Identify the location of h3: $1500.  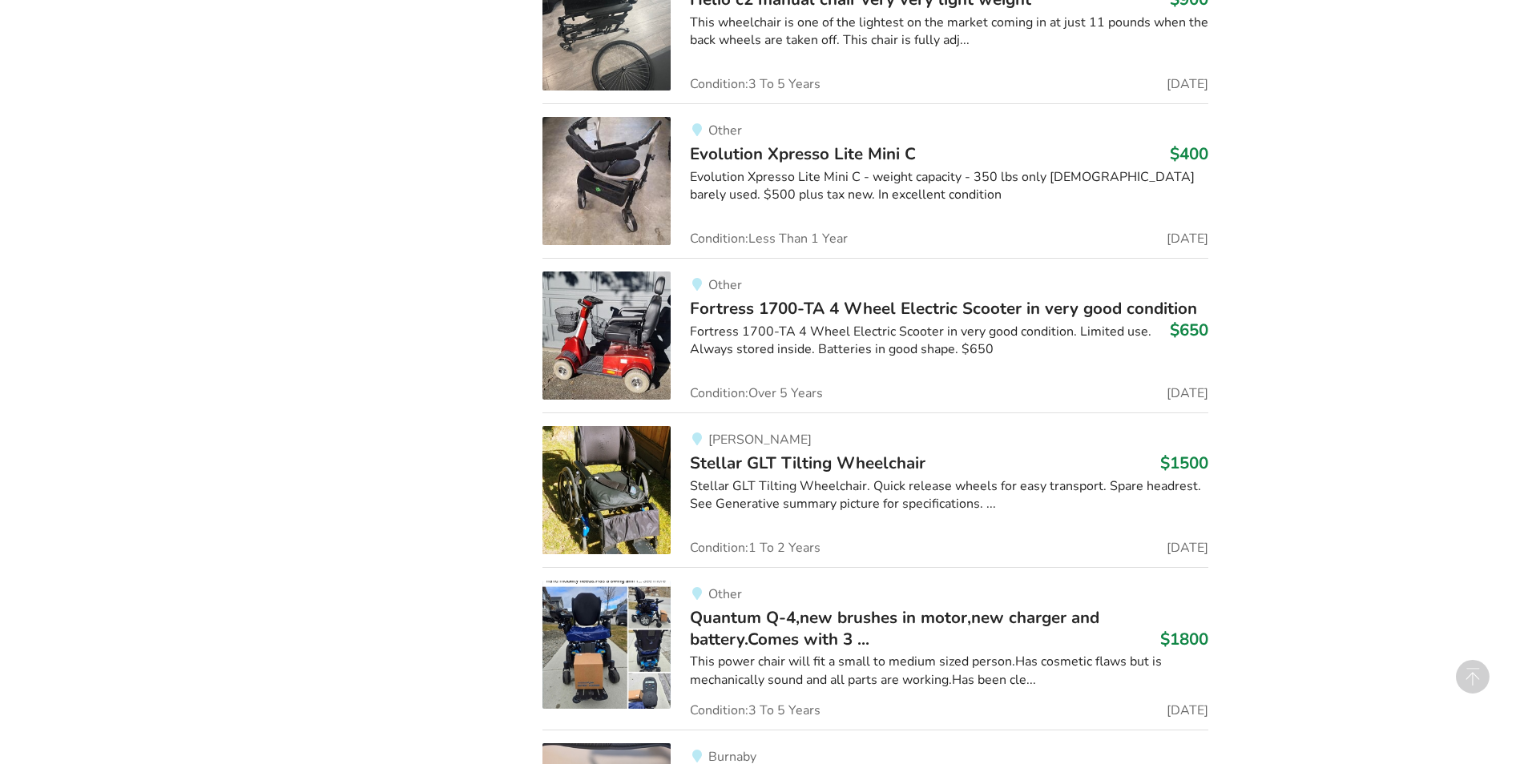
(1184, 463).